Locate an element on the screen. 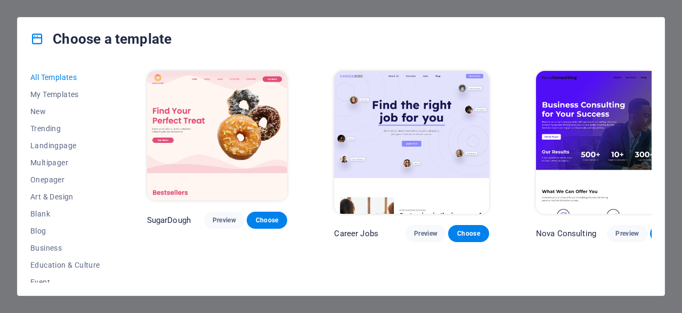 The width and height of the screenshot is (682, 313). span: Onepager is located at coordinates (65, 179).